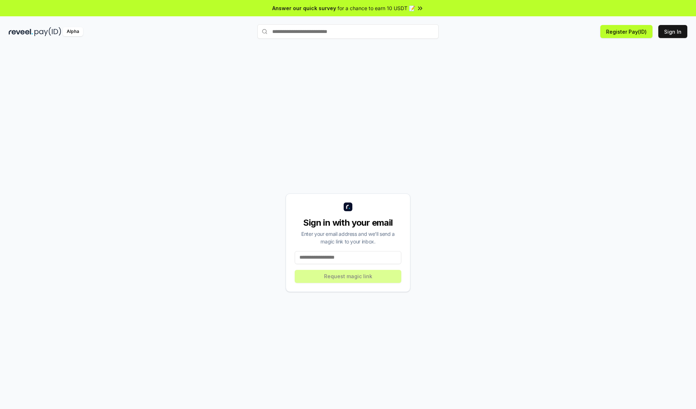  Describe the element at coordinates (73, 32) in the screenshot. I see `div: Alpha` at that location.